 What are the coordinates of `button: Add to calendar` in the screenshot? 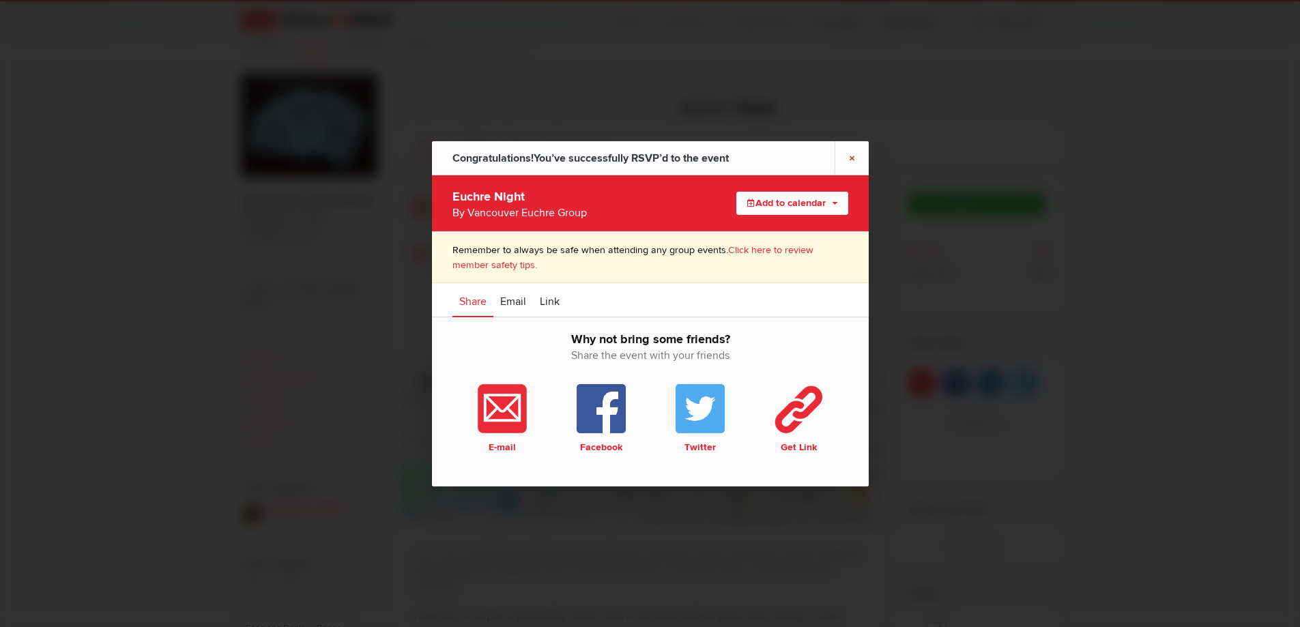 It's located at (792, 203).